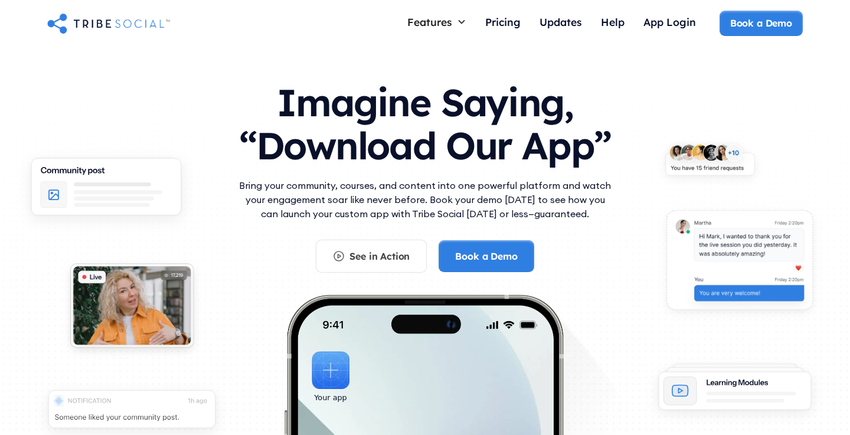 The width and height of the screenshot is (850, 435). Describe the element at coordinates (561, 23) in the screenshot. I see `a: Updates` at that location.